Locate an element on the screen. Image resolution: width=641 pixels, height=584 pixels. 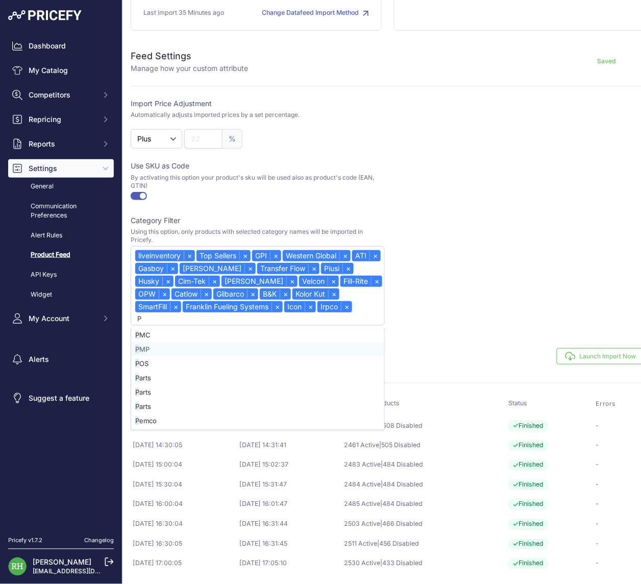
div: Husky is located at coordinates (154, 281).